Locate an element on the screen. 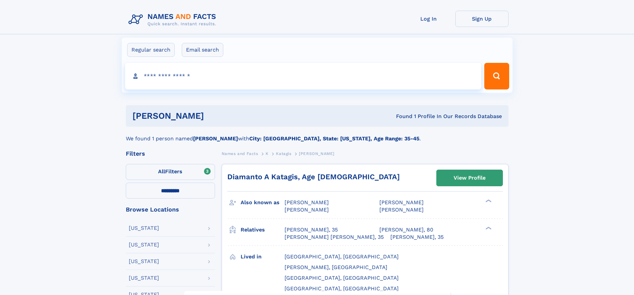 Image resolution: width=634 pixels, height=295 pixels. div: Found 1 Profile In Our Records Database is located at coordinates (401, 117).